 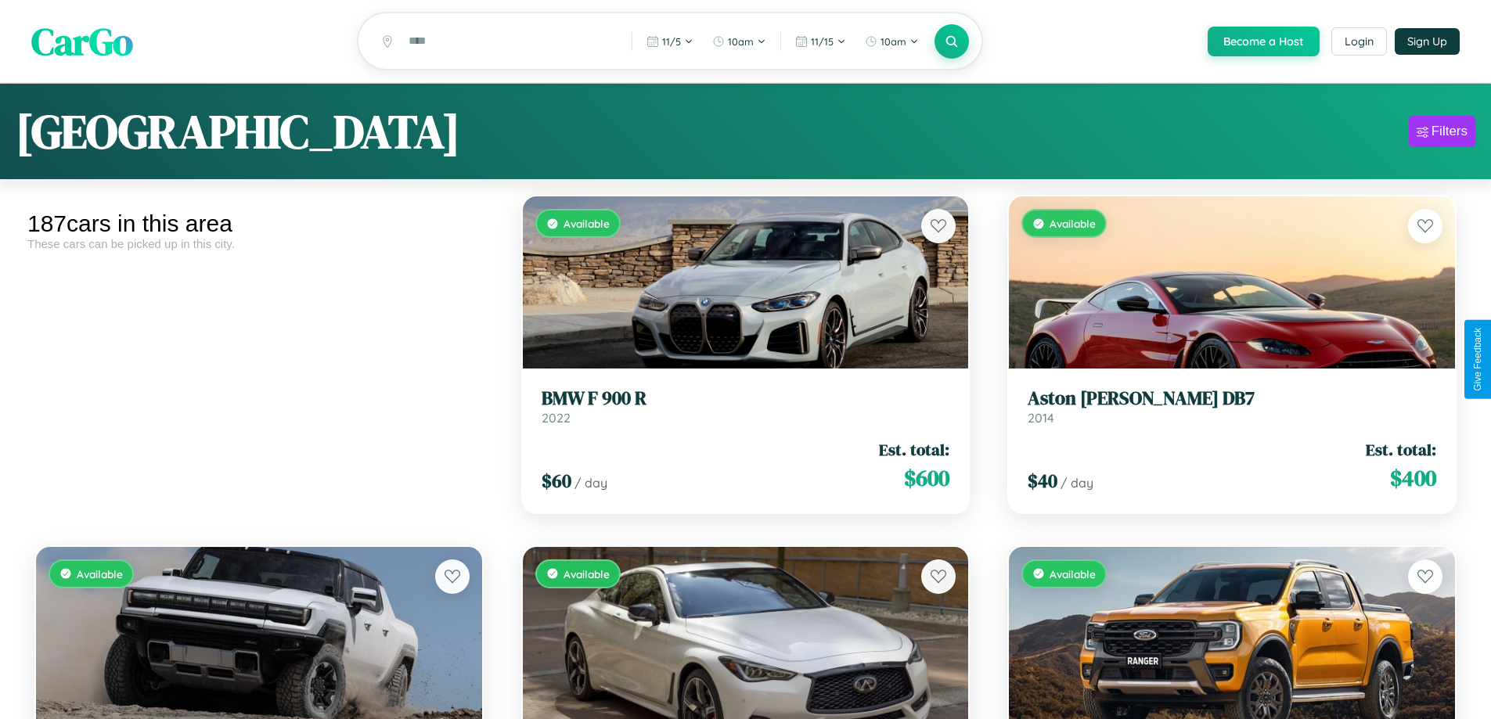 What do you see at coordinates (822, 41) in the screenshot?
I see `span: 11 / 15` at bounding box center [822, 41].